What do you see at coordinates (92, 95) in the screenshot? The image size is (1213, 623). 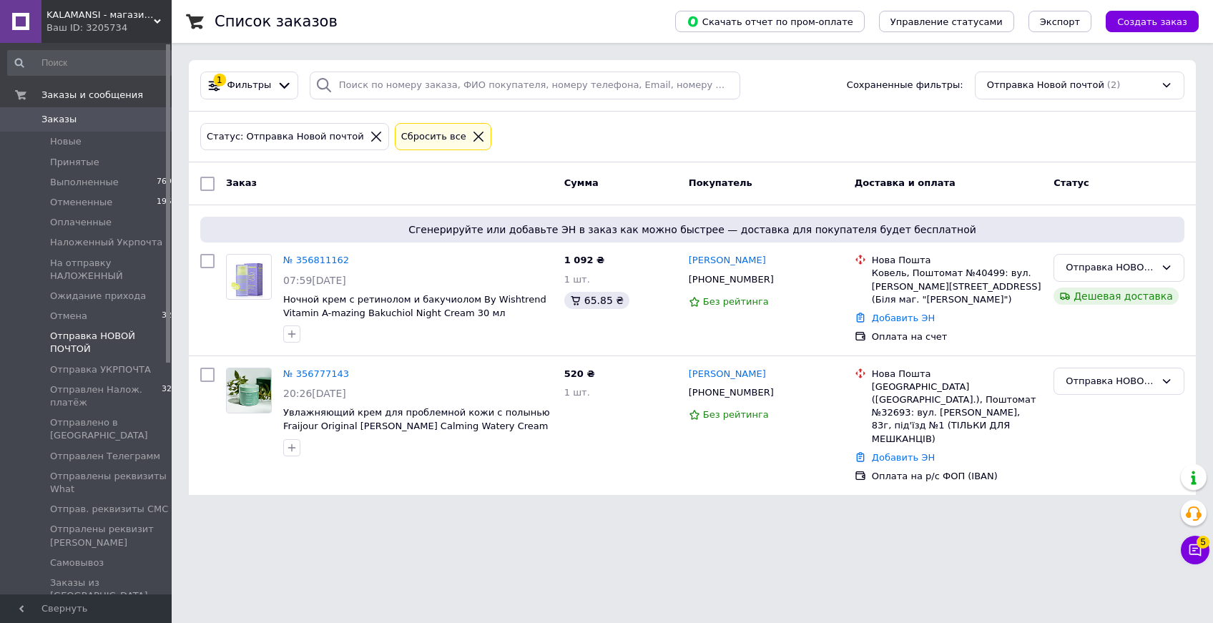 I see `span: Заказы и сообщения` at bounding box center [92, 95].